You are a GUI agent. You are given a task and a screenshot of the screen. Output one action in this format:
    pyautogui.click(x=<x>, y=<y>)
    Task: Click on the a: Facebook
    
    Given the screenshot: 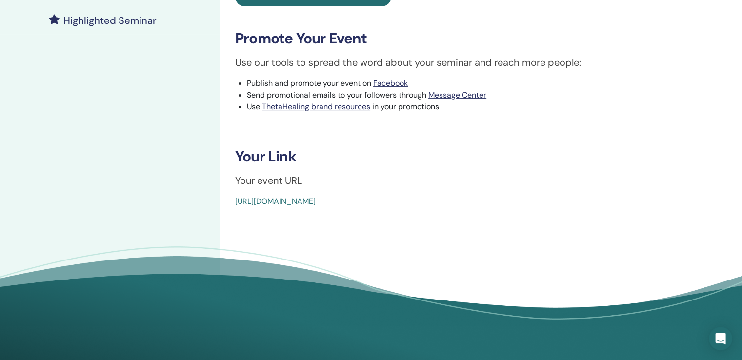 What is the action you would take?
    pyautogui.click(x=390, y=83)
    